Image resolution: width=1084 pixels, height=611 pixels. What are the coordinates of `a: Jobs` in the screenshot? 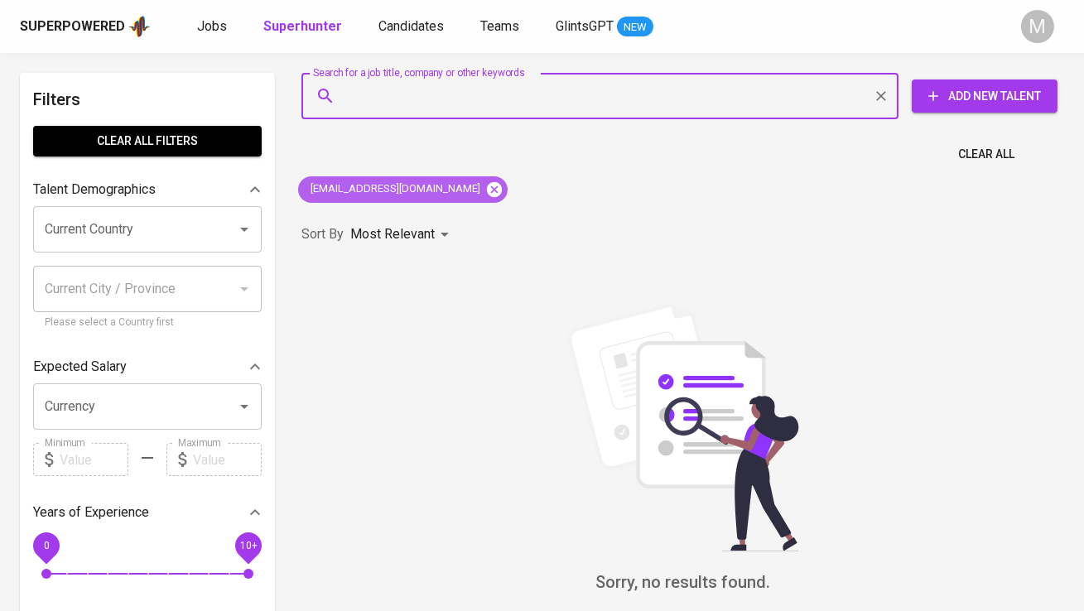 It's located at (214, 27).